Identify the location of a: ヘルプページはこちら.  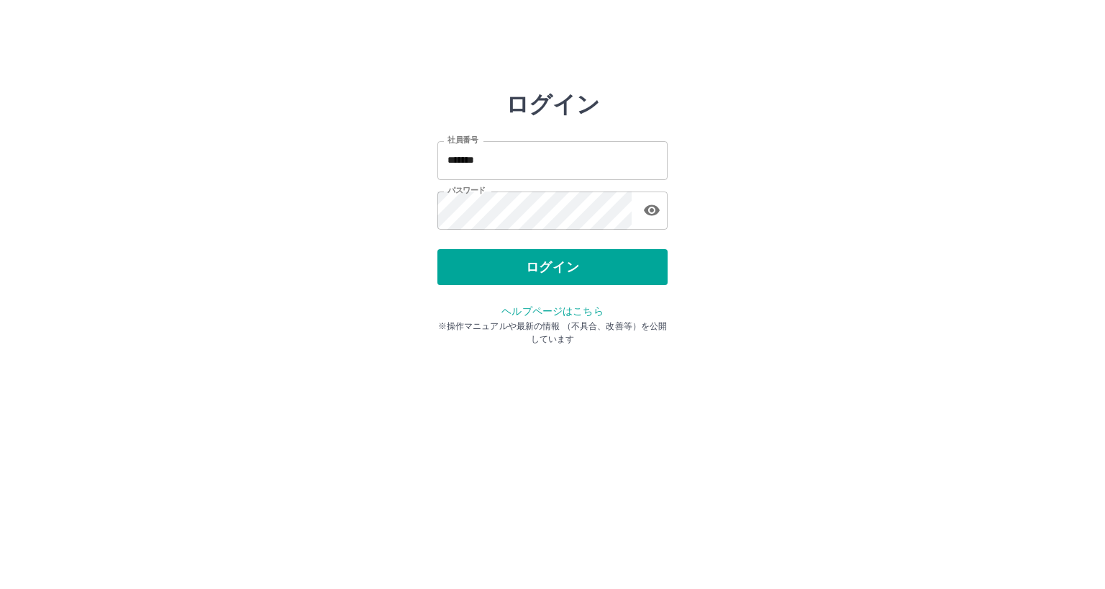
(552, 311).